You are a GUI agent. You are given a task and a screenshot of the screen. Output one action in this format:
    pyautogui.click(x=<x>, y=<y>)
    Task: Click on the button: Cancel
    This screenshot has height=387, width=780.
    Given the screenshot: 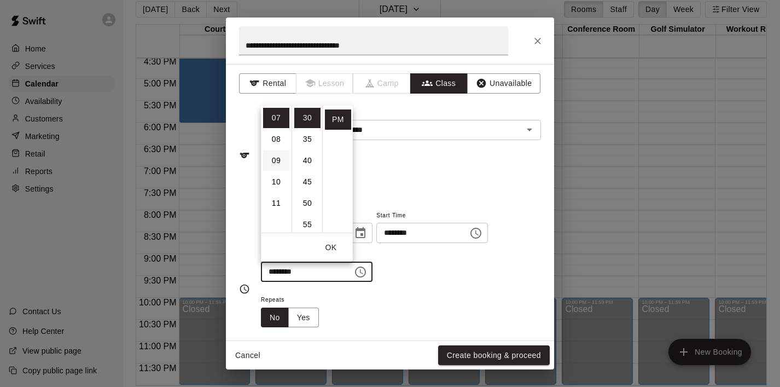 What is the action you would take?
    pyautogui.click(x=248, y=355)
    